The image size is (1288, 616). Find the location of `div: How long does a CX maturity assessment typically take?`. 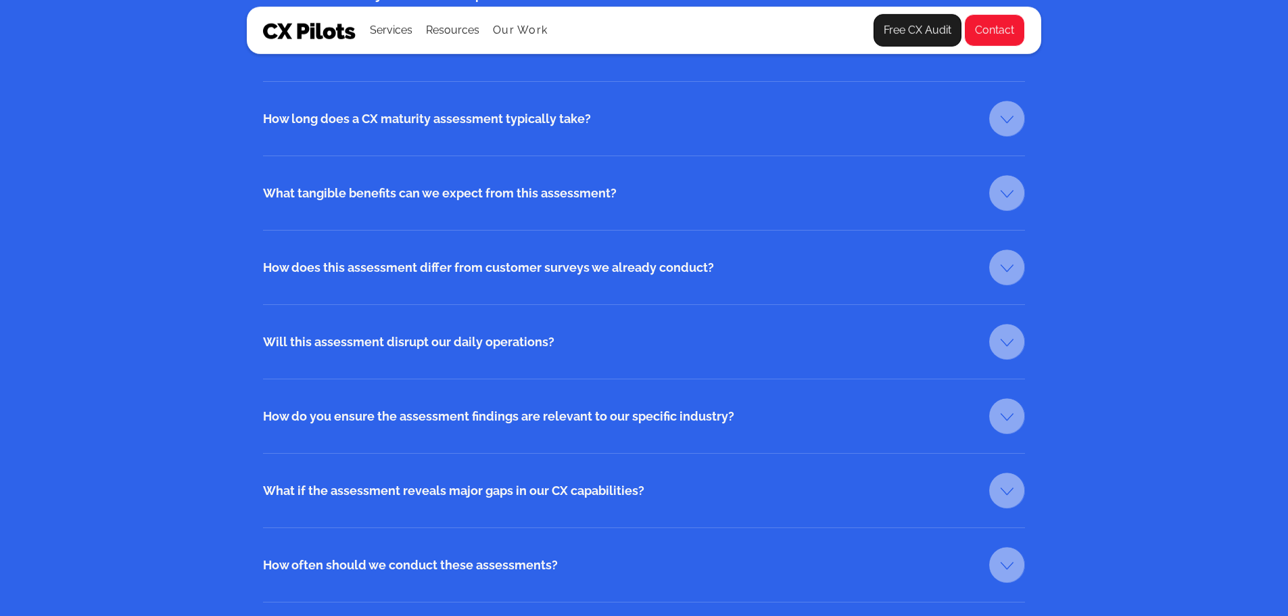

div: How long does a CX maturity assessment typically take? is located at coordinates (608, 119).